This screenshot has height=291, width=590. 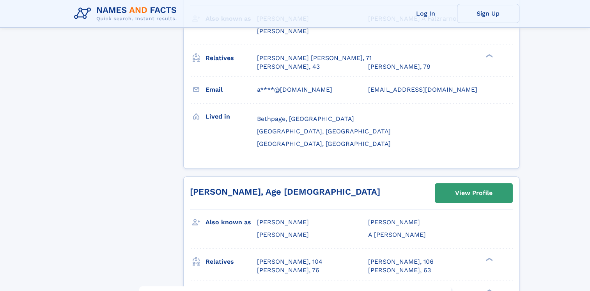 What do you see at coordinates (426, 13) in the screenshot?
I see `a: Log In` at bounding box center [426, 13].